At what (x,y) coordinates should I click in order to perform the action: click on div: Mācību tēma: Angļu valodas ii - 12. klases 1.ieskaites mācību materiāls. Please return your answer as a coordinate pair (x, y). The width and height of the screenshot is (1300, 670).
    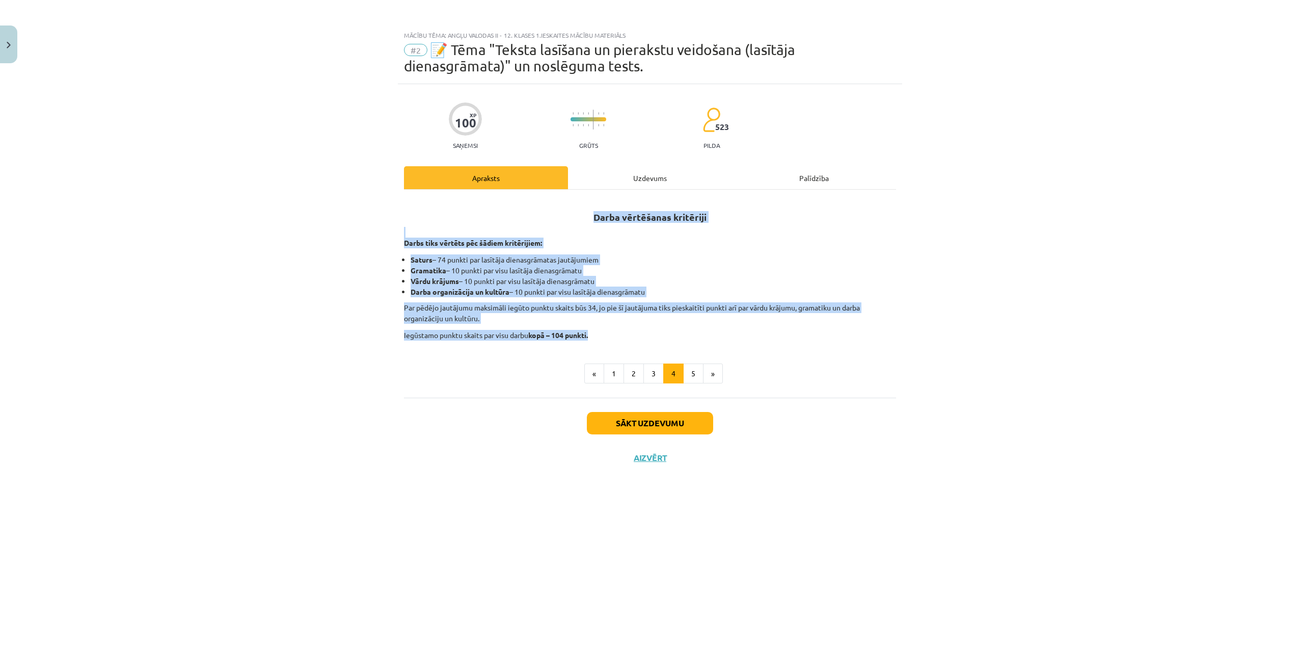
    Looking at the image, I should click on (650, 35).